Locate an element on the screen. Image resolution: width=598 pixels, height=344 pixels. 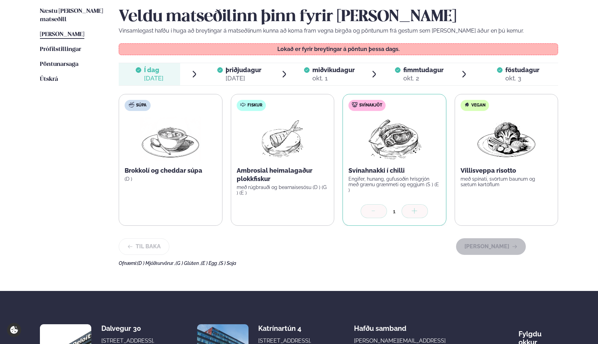
p: Svínahnakki í chilli is located at coordinates (394, 171).